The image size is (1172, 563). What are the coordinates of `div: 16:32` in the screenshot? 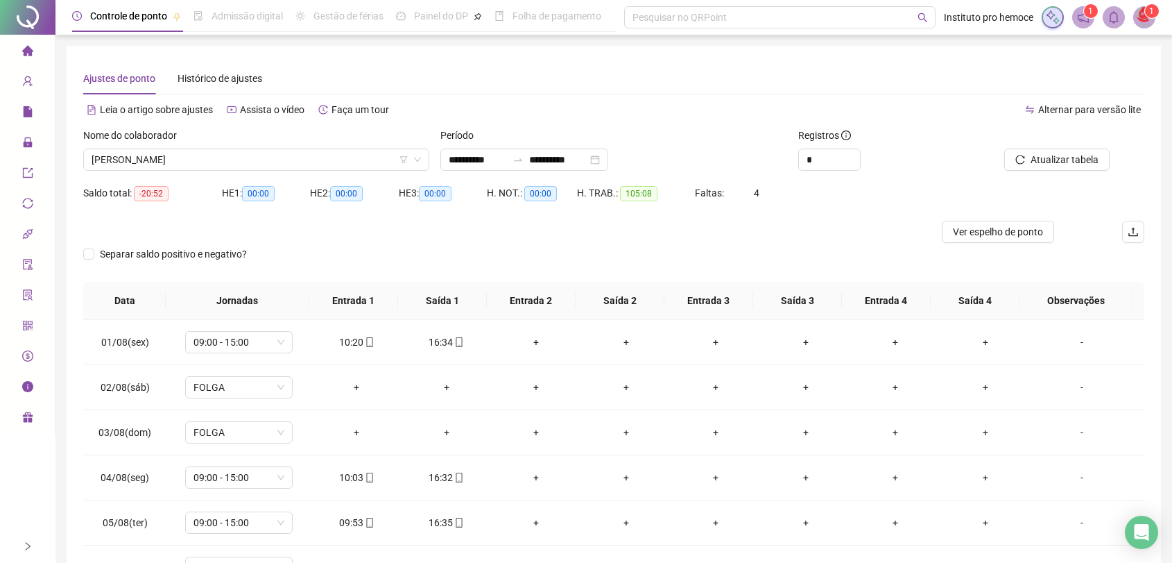 It's located at (447, 477).